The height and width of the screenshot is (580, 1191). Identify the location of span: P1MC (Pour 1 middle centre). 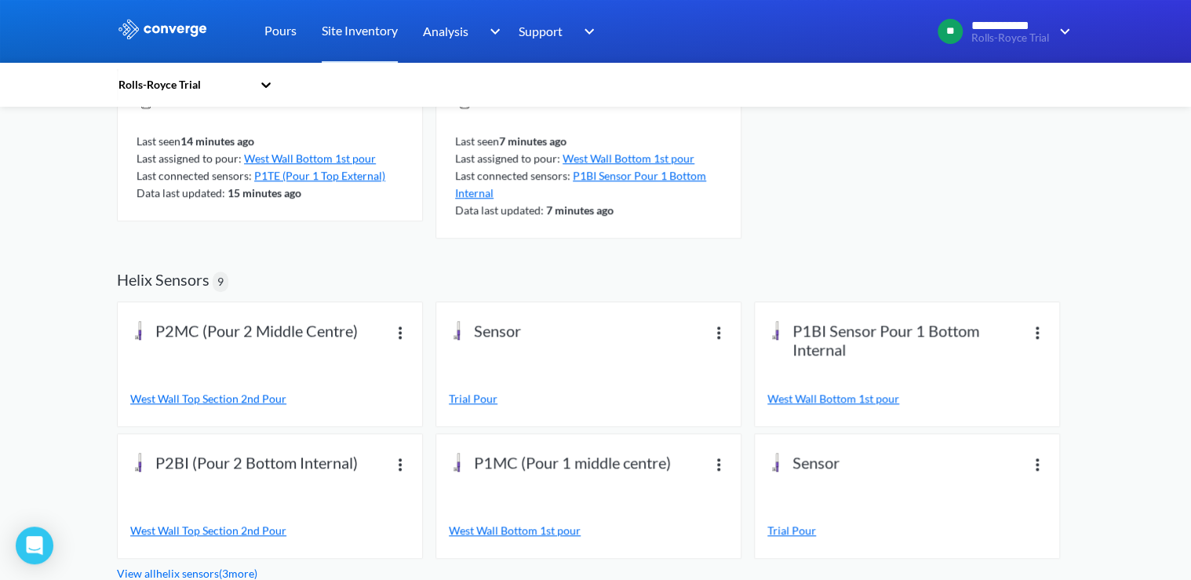
(572, 464).